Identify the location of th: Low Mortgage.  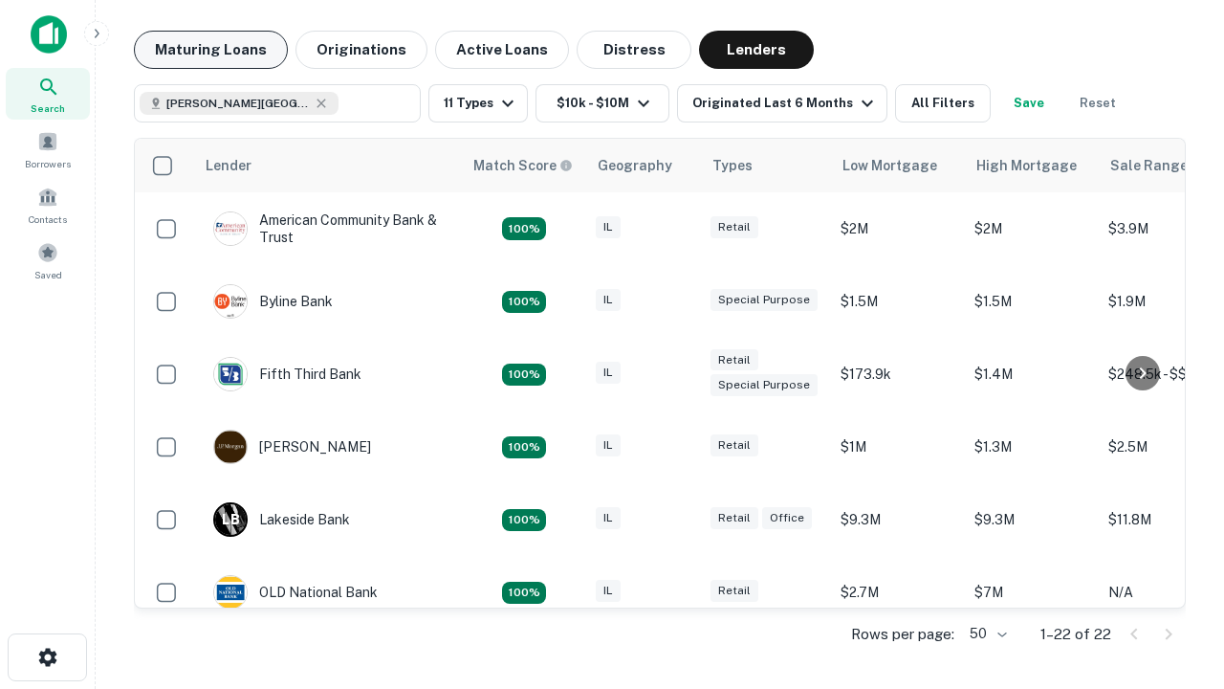
(898, 165).